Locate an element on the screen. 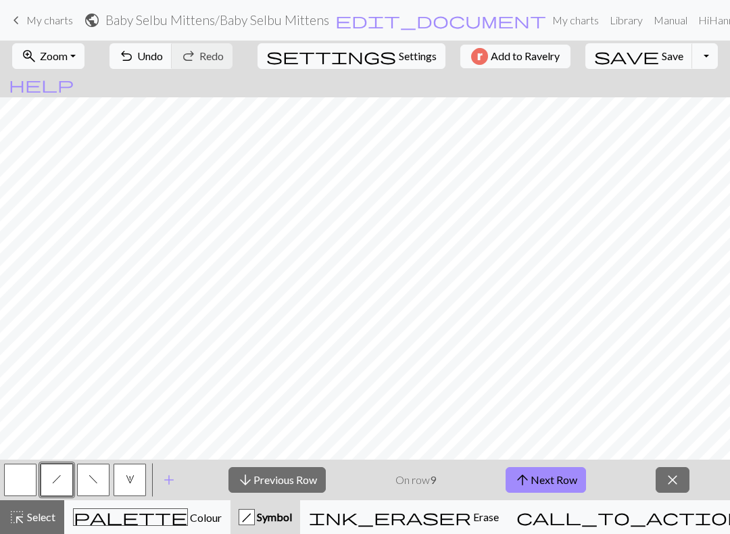 The width and height of the screenshot is (730, 534). span: Symbol is located at coordinates (273, 516).